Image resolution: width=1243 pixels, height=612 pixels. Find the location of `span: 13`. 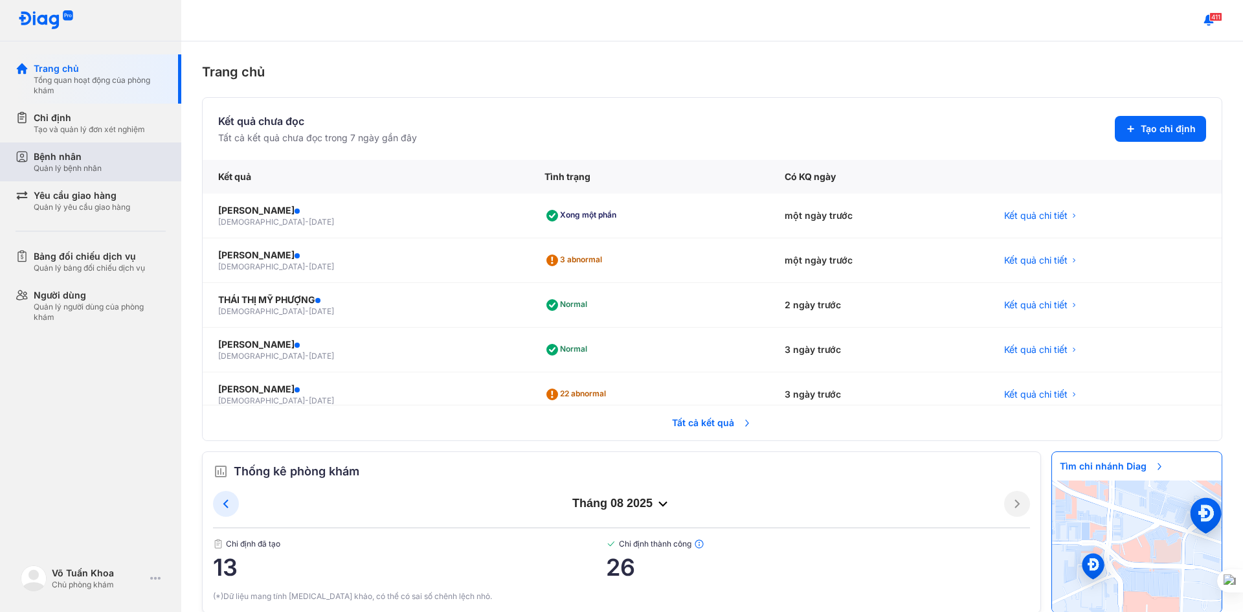

span: 13 is located at coordinates (409, 567).